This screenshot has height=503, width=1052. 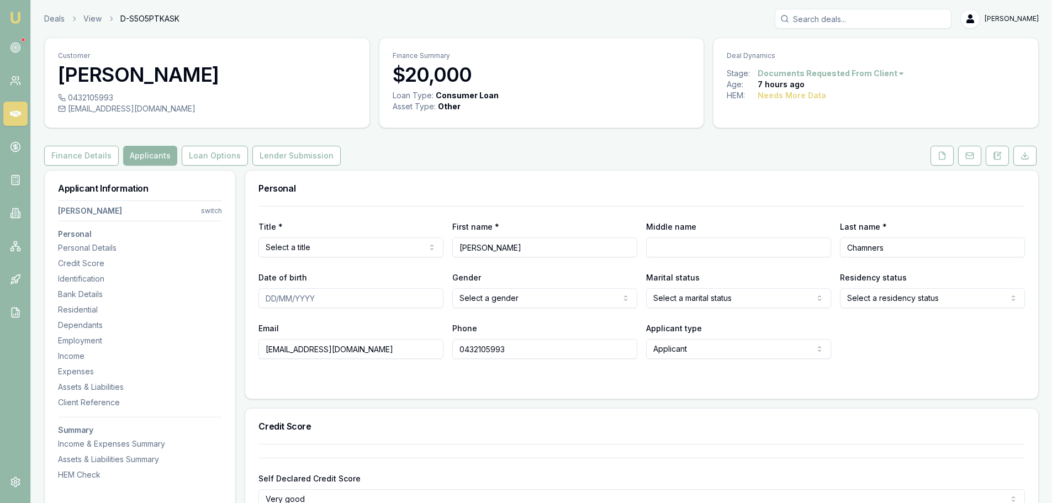 I want to click on a: View, so click(x=92, y=19).